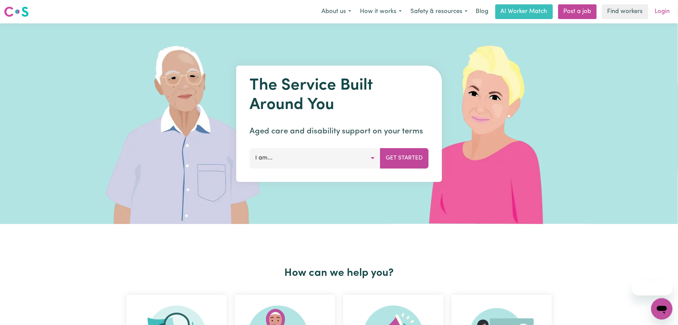  Describe the element at coordinates (577, 12) in the screenshot. I see `a: Post a job` at that location.